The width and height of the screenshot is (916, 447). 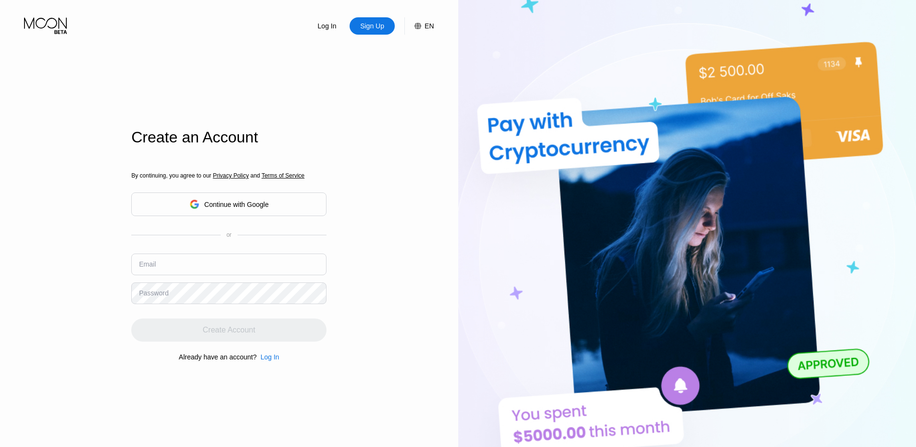 I want to click on div: Password, so click(x=153, y=293).